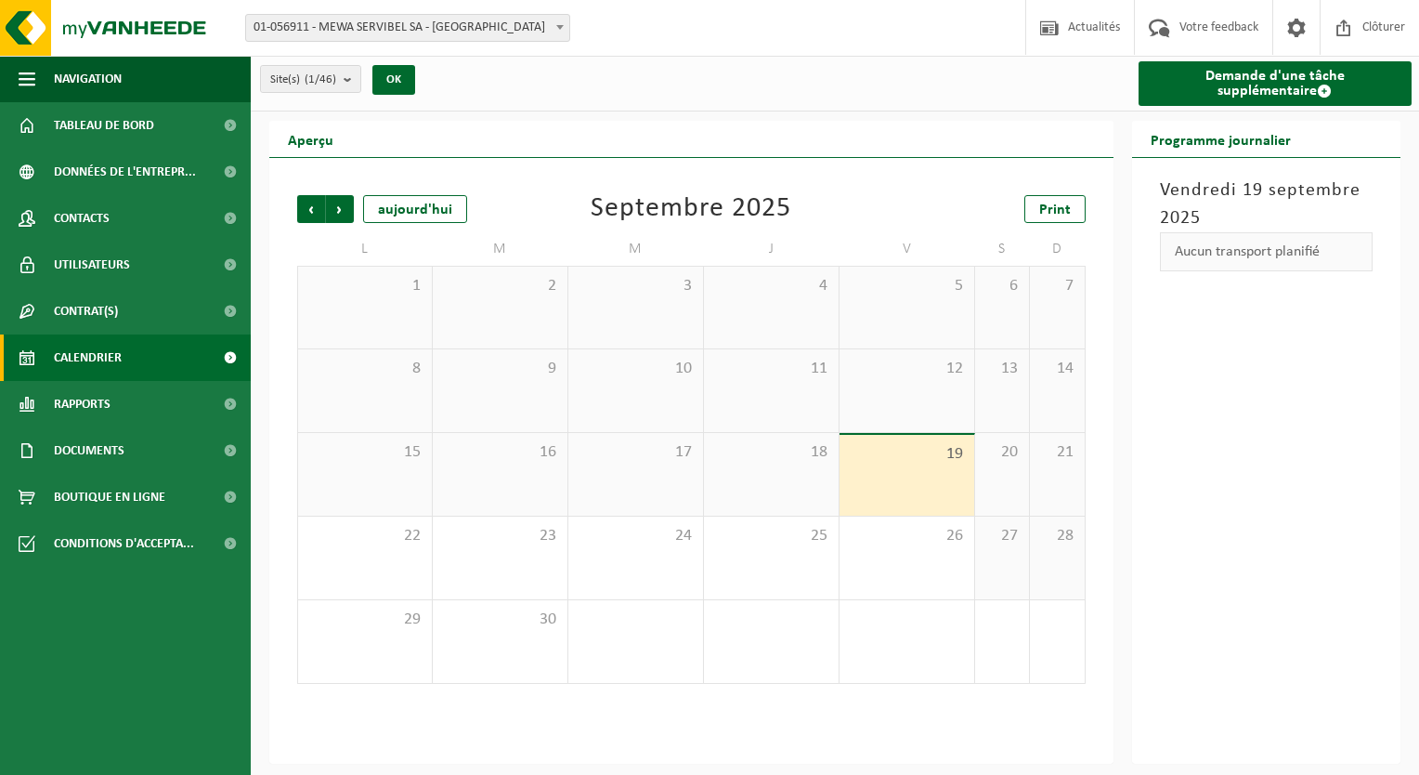 The width and height of the screenshot is (1419, 775). What do you see at coordinates (635, 536) in the screenshot?
I see `span: 24` at bounding box center [635, 536].